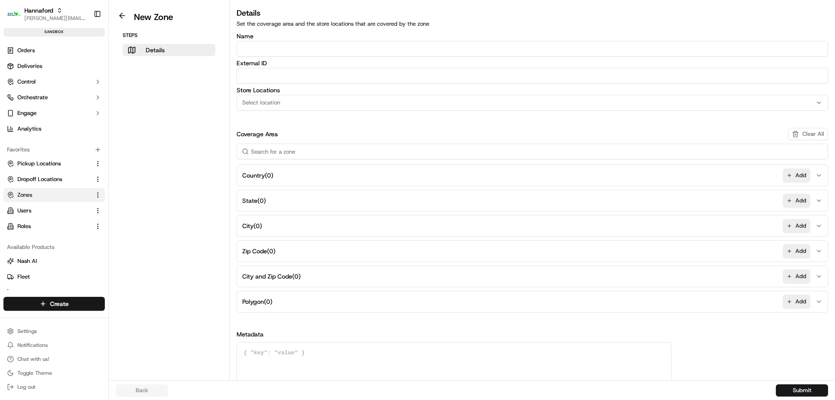  I want to click on button: State(0)Add, so click(532, 201).